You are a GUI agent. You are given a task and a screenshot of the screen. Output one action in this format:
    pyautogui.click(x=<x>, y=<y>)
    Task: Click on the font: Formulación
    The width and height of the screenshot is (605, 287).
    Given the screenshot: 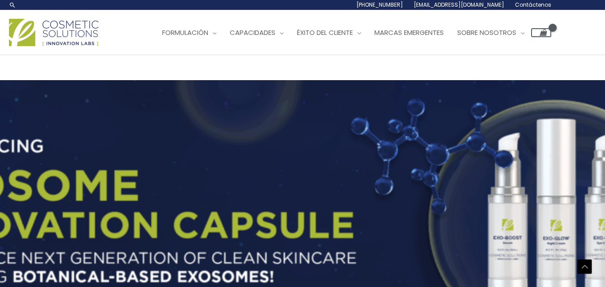 What is the action you would take?
    pyautogui.click(x=185, y=32)
    